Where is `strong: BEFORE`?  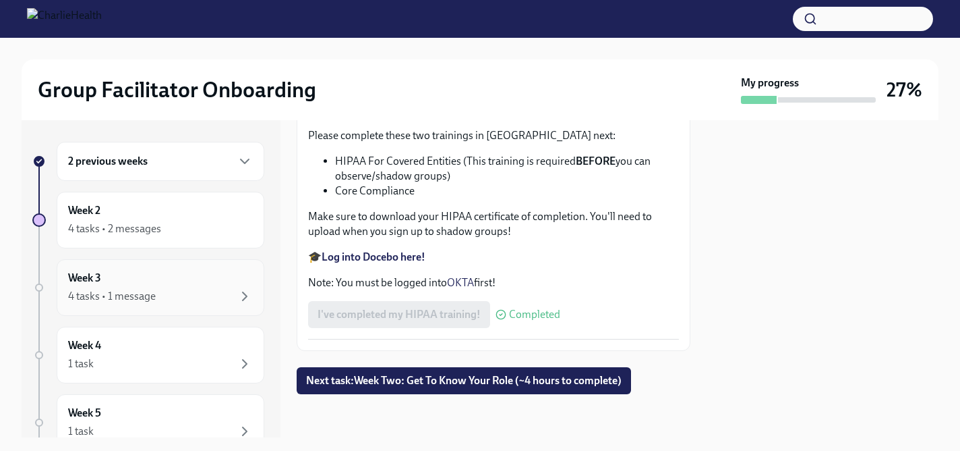 strong: BEFORE is located at coordinates (596, 161).